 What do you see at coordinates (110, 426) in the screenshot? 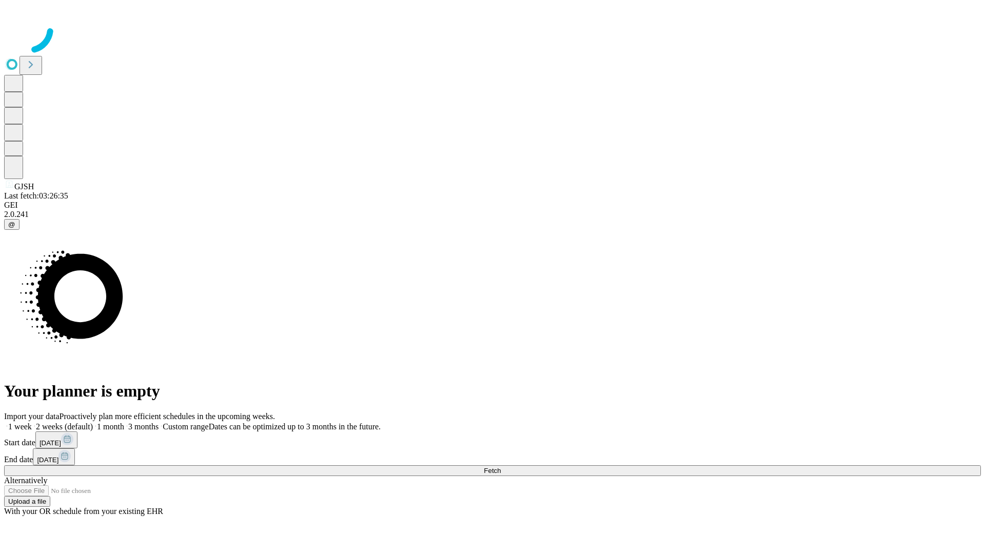
I see `span: 1 month` at bounding box center [110, 426].